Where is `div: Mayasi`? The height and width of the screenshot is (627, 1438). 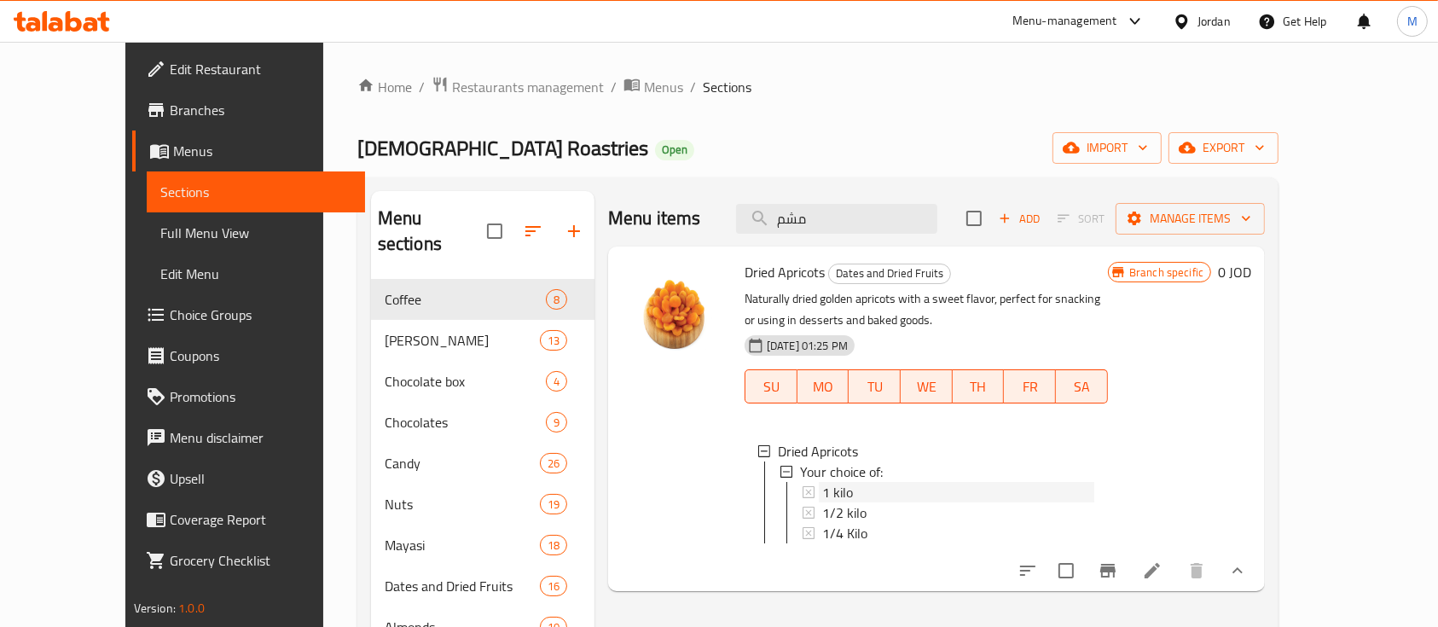 div: Mayasi is located at coordinates (462, 545).